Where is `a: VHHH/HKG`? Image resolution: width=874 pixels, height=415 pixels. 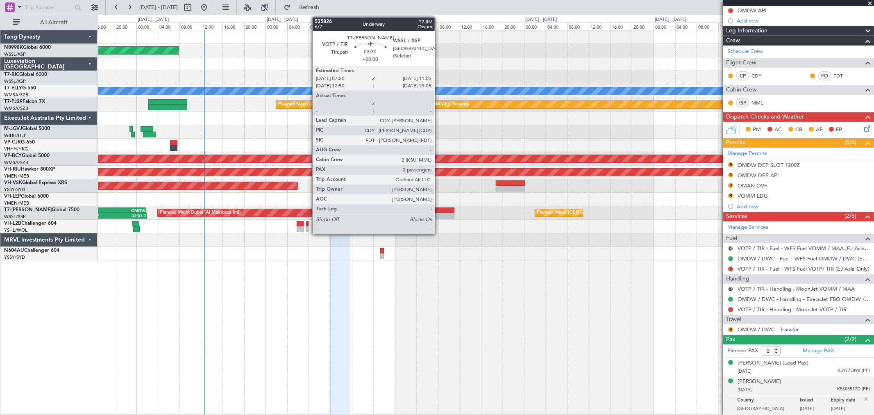 a: VHHH/HKG is located at coordinates (16, 149).